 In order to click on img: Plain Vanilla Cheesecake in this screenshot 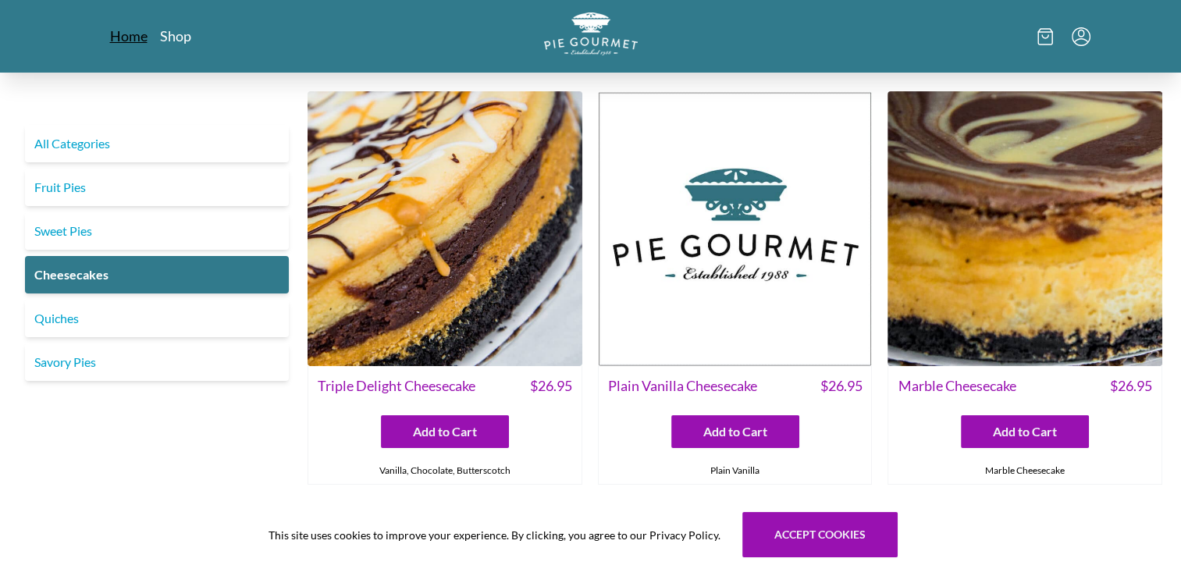, I will do `click(735, 229)`.